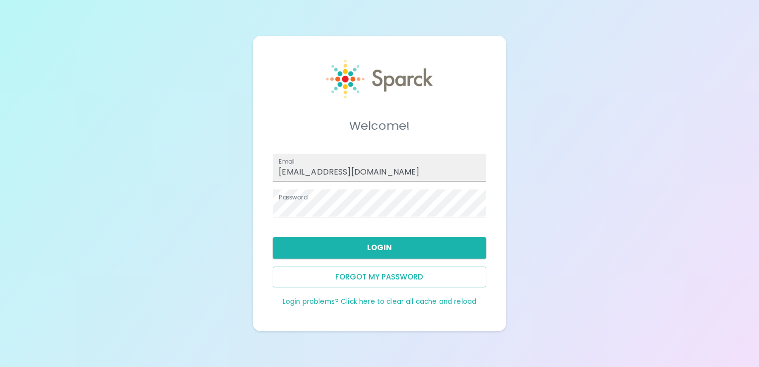  Describe the element at coordinates (380, 79) in the screenshot. I see `img: Sparck logo` at that location.